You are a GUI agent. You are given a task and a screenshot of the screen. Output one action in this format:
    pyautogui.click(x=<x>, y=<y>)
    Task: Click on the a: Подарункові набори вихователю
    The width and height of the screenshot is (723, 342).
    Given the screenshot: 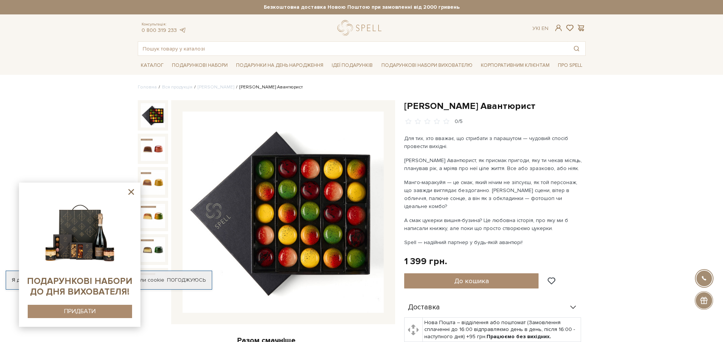 What is the action you would take?
    pyautogui.click(x=427, y=65)
    